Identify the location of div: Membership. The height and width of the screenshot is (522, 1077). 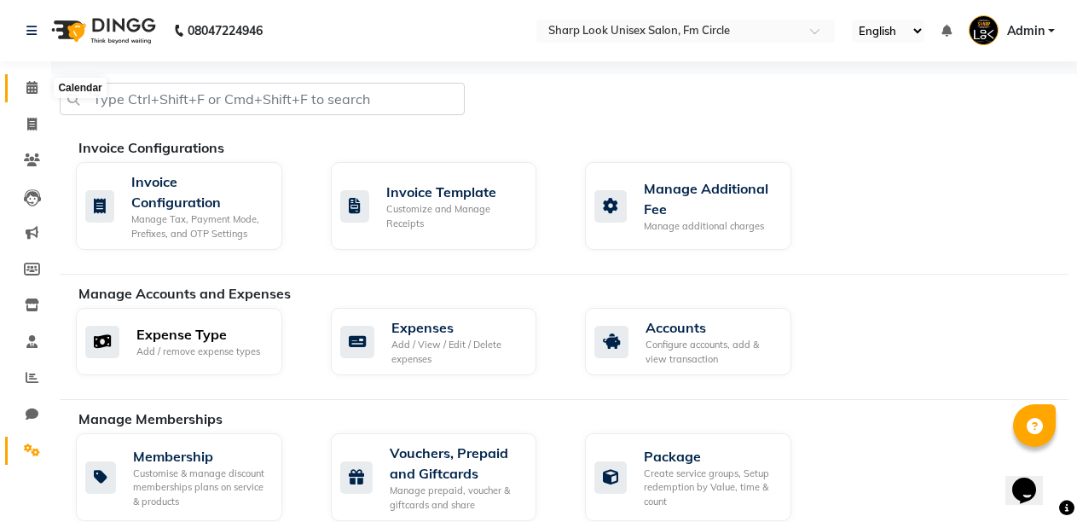
(200, 456).